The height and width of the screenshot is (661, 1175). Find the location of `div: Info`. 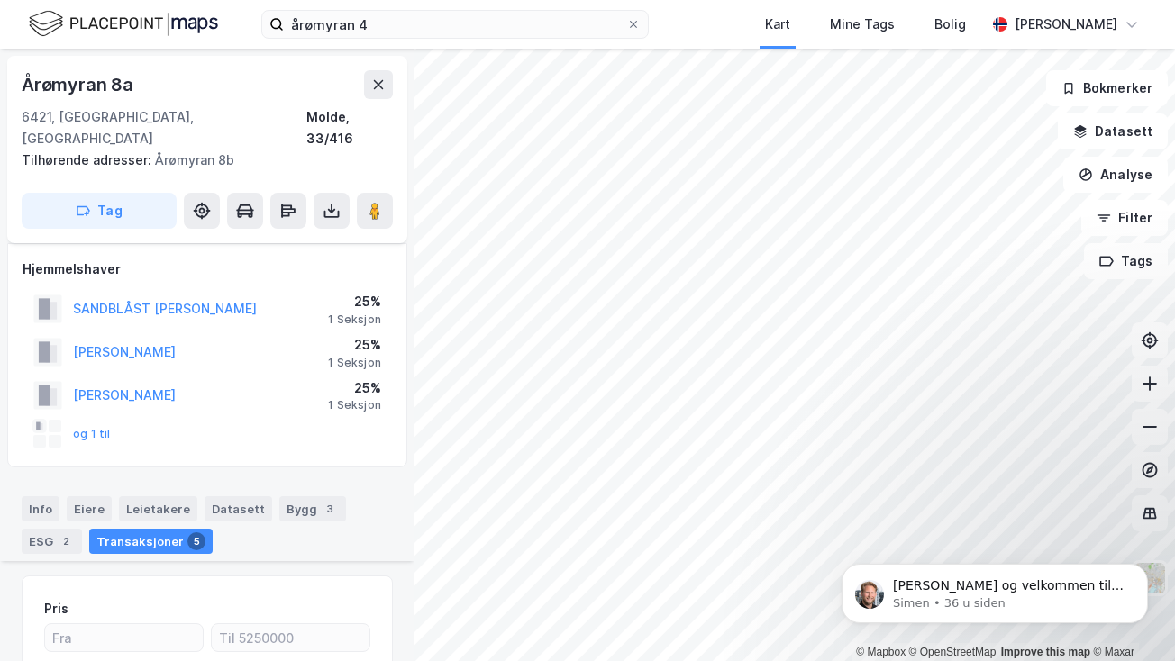

div: Info is located at coordinates (41, 509).